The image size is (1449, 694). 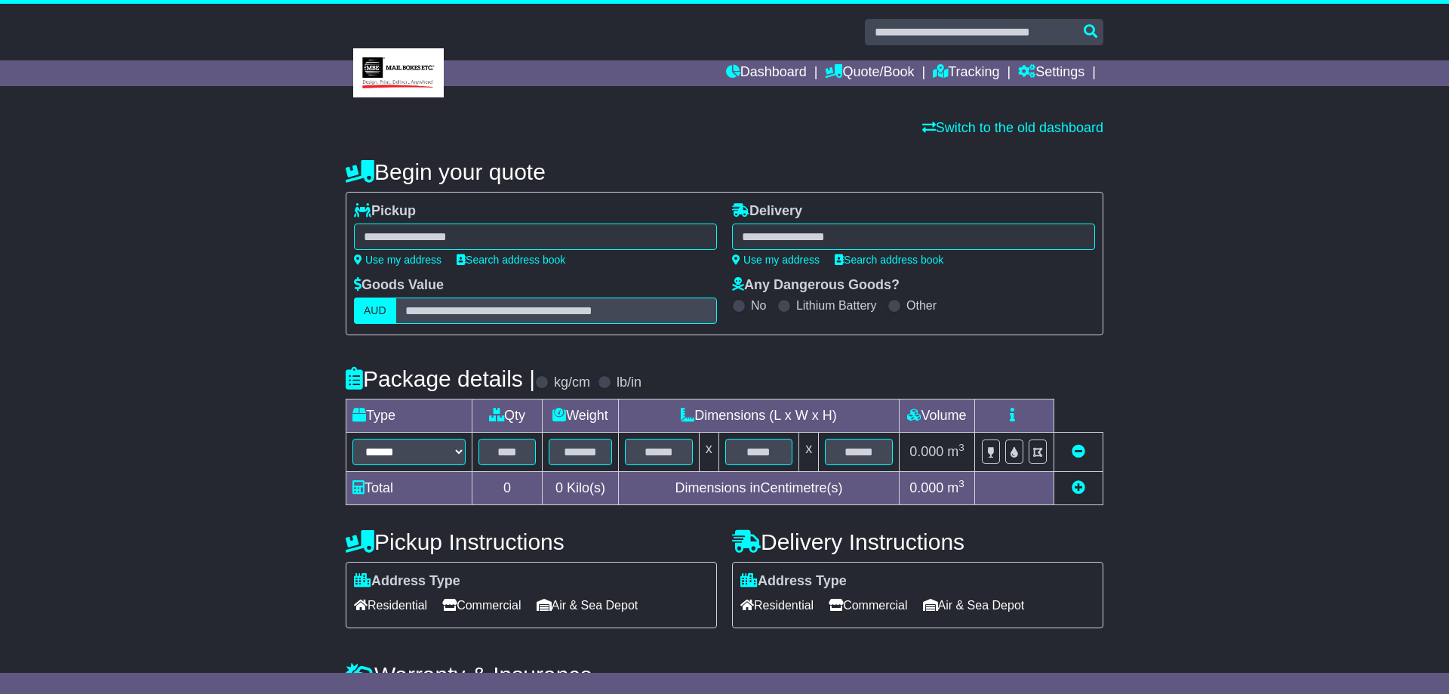 I want to click on td: Total, so click(x=409, y=488).